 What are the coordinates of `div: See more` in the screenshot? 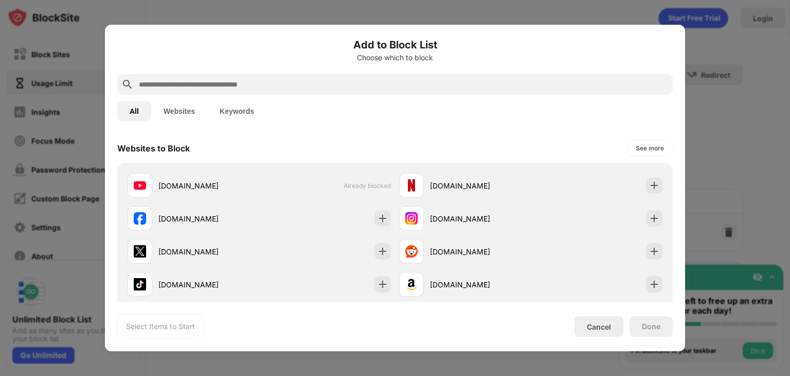 It's located at (650, 148).